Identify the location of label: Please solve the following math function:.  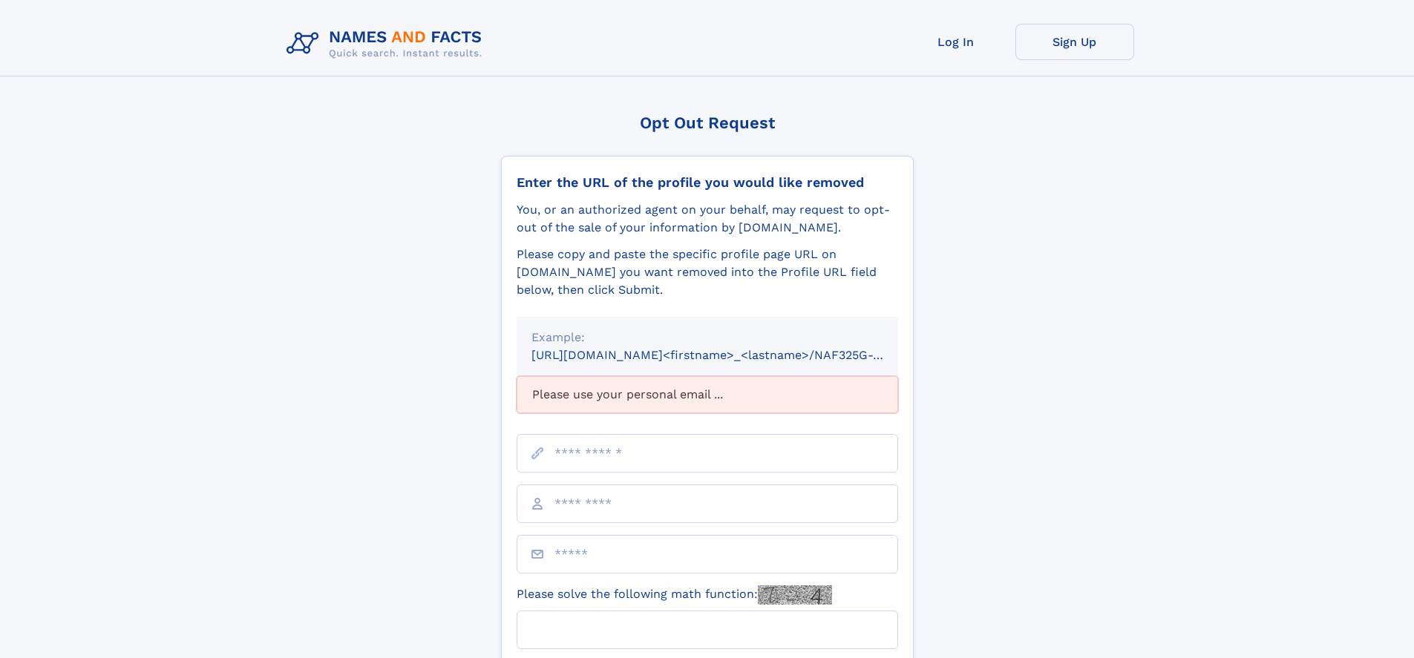
(674, 595).